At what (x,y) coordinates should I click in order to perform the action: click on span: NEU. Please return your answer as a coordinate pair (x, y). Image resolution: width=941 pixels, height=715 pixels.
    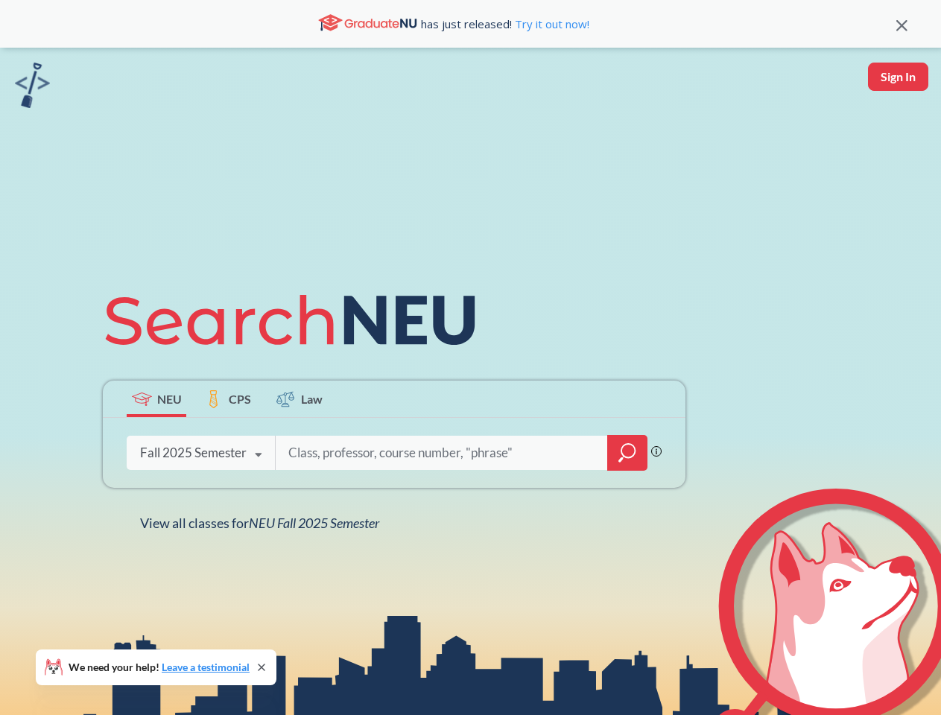
    Looking at the image, I should click on (169, 399).